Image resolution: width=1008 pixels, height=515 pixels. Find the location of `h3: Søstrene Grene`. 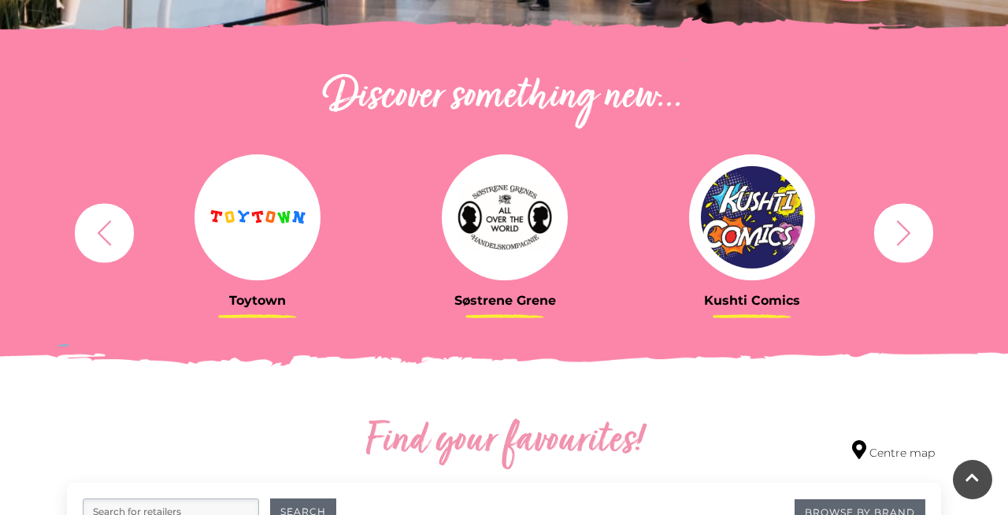

h3: Søstrene Grene is located at coordinates (505, 300).